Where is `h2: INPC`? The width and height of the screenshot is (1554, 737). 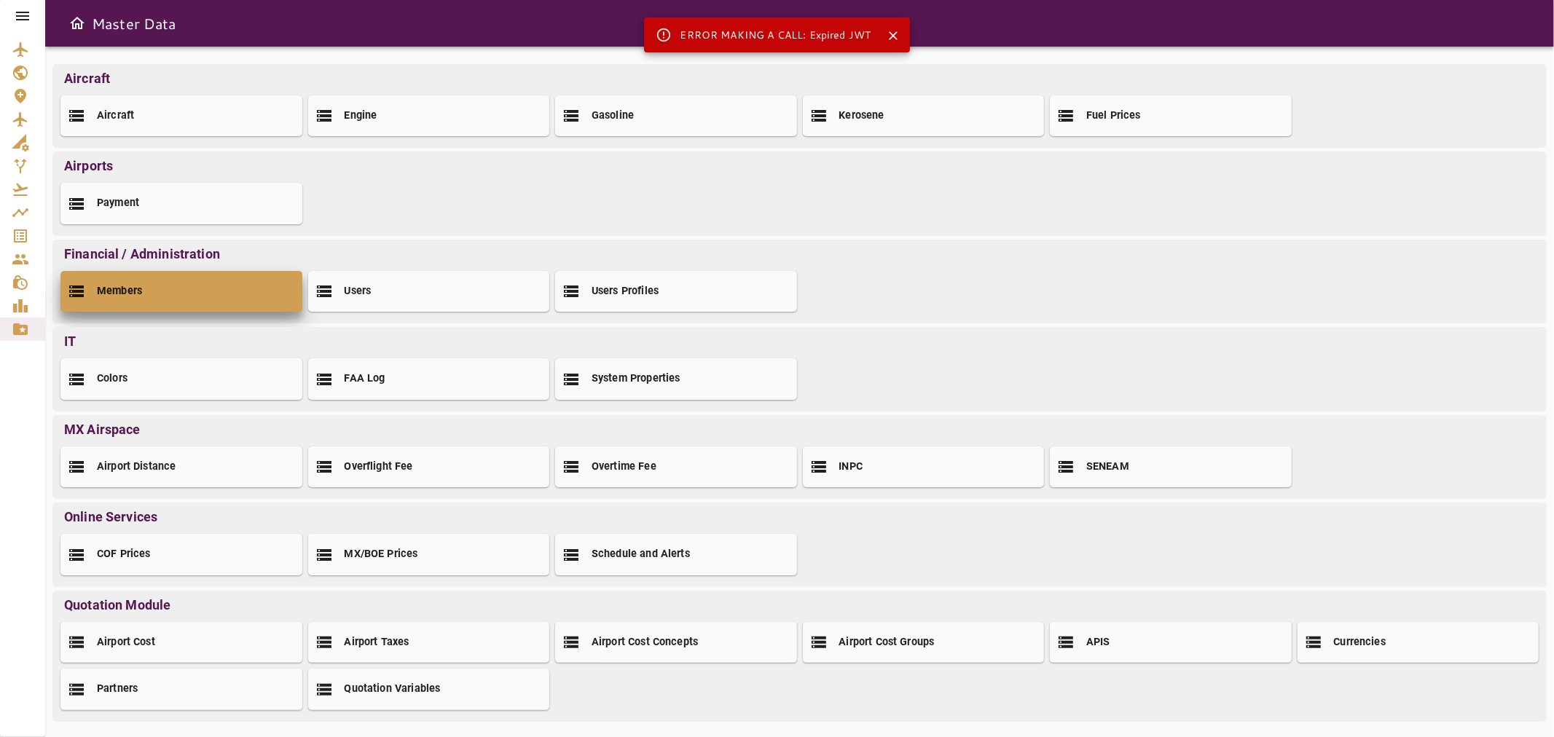
h2: INPC is located at coordinates (851, 467).